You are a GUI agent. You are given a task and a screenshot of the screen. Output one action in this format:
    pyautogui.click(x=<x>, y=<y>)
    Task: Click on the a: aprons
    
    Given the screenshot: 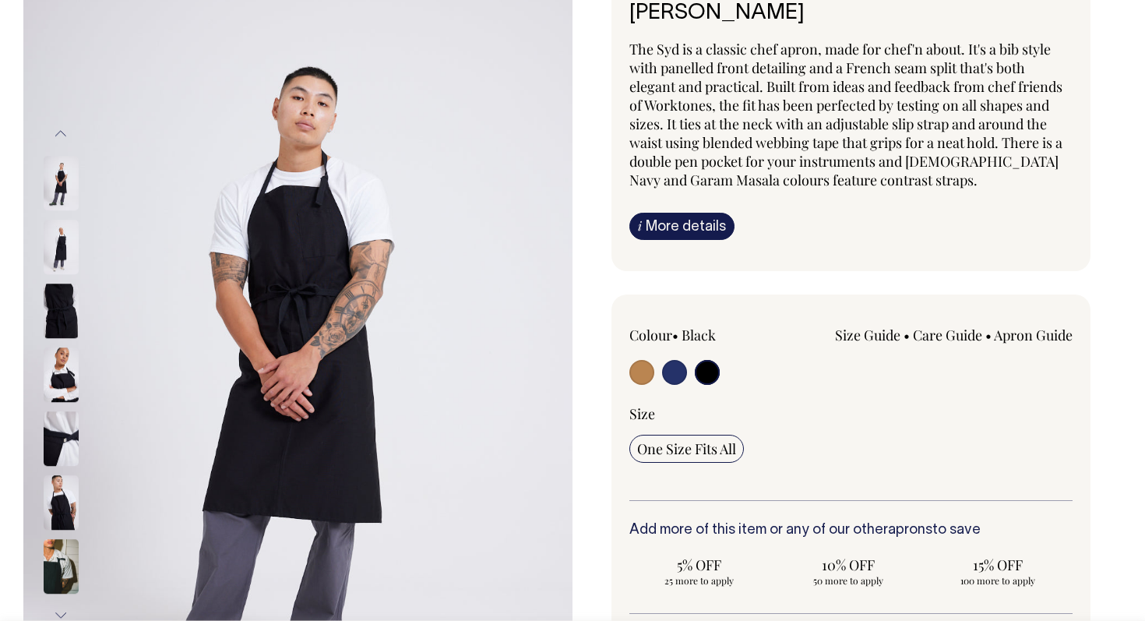 What is the action you would take?
    pyautogui.click(x=910, y=530)
    